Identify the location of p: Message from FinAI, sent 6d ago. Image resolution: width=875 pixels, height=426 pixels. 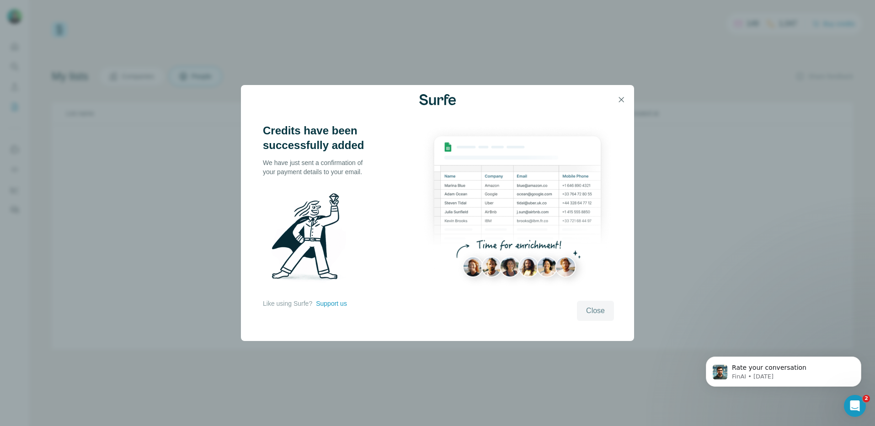
(99, 39).